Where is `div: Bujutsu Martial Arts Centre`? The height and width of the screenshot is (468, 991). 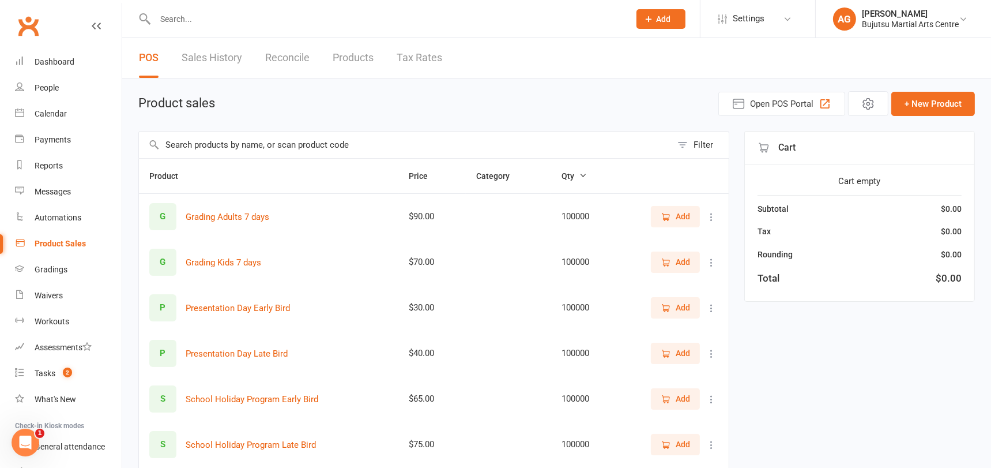 div: Bujutsu Martial Arts Centre is located at coordinates (911, 24).